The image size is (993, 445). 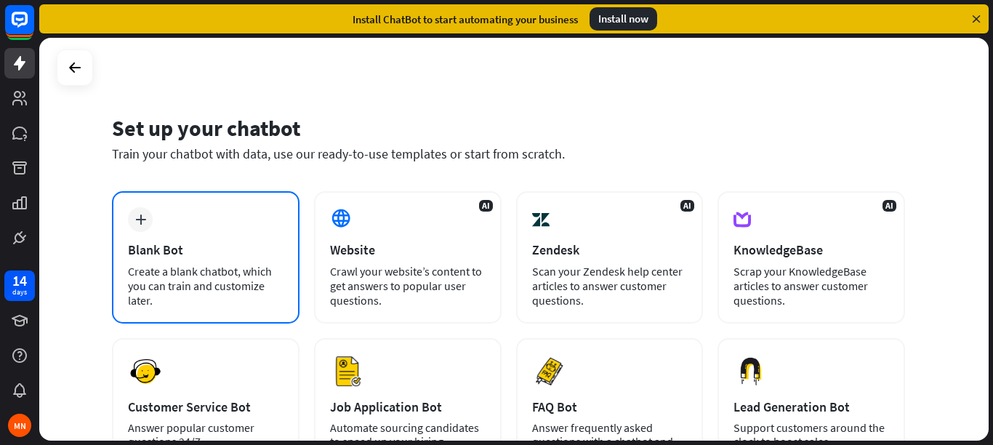 What do you see at coordinates (508, 128) in the screenshot?
I see `div: Set up your chatbot` at bounding box center [508, 128].